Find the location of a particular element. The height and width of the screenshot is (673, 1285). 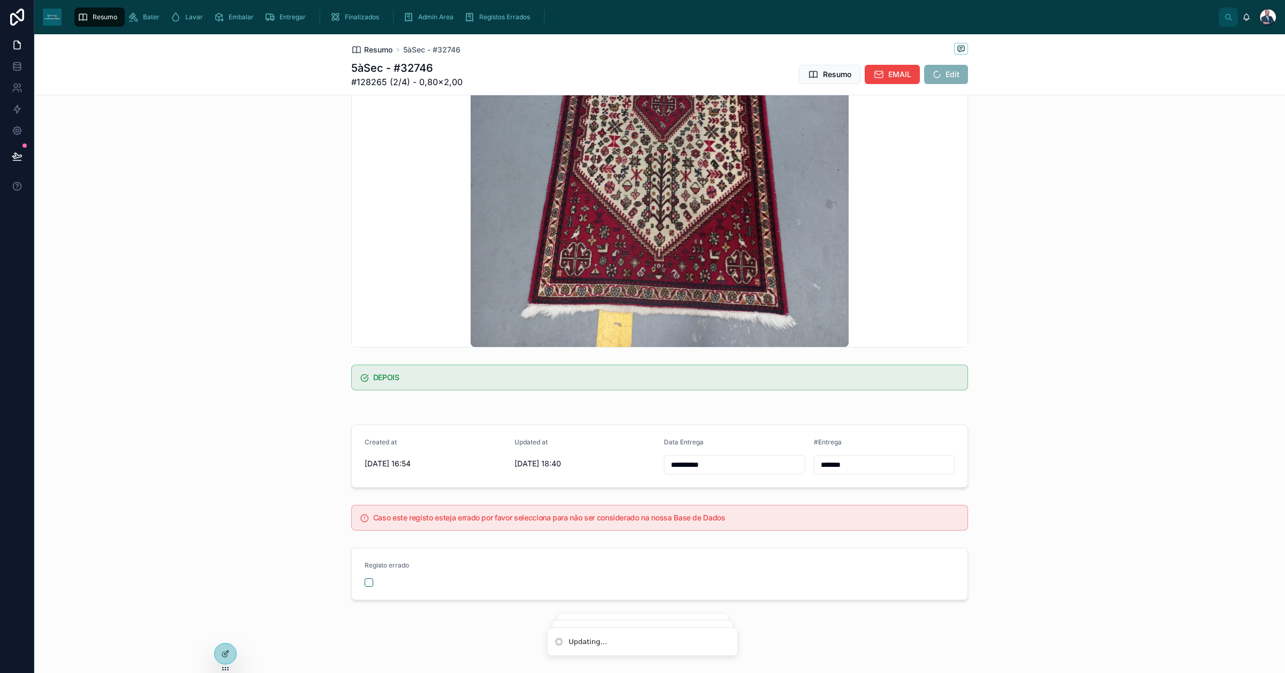

span: Entregar is located at coordinates (292, 17).